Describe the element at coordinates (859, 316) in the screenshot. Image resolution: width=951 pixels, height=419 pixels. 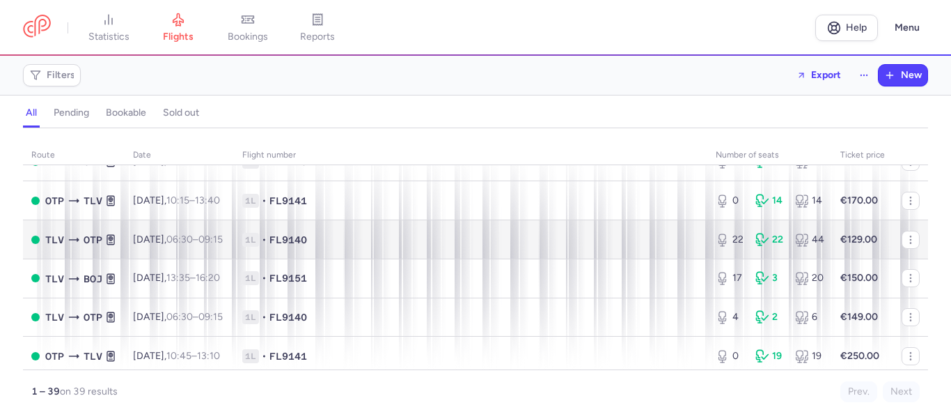
I see `strong: €149.00` at that location.